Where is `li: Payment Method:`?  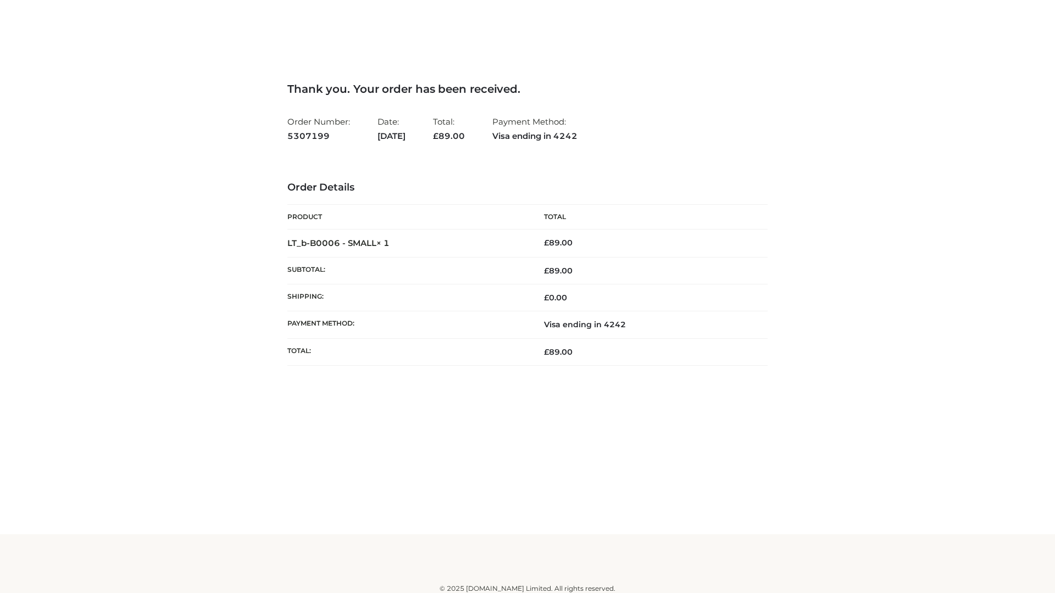 li: Payment Method: is located at coordinates (535, 129).